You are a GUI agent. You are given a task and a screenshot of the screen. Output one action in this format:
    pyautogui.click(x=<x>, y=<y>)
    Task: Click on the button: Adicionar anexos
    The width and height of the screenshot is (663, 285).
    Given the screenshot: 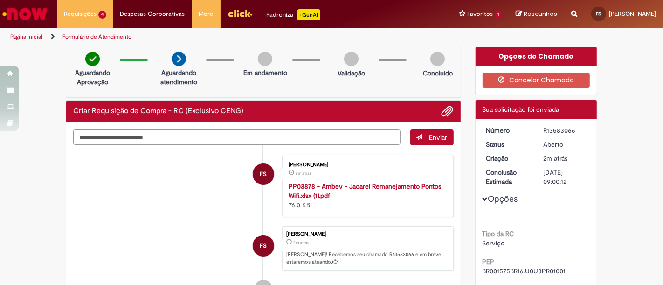 What is the action you would take?
    pyautogui.click(x=448, y=111)
    